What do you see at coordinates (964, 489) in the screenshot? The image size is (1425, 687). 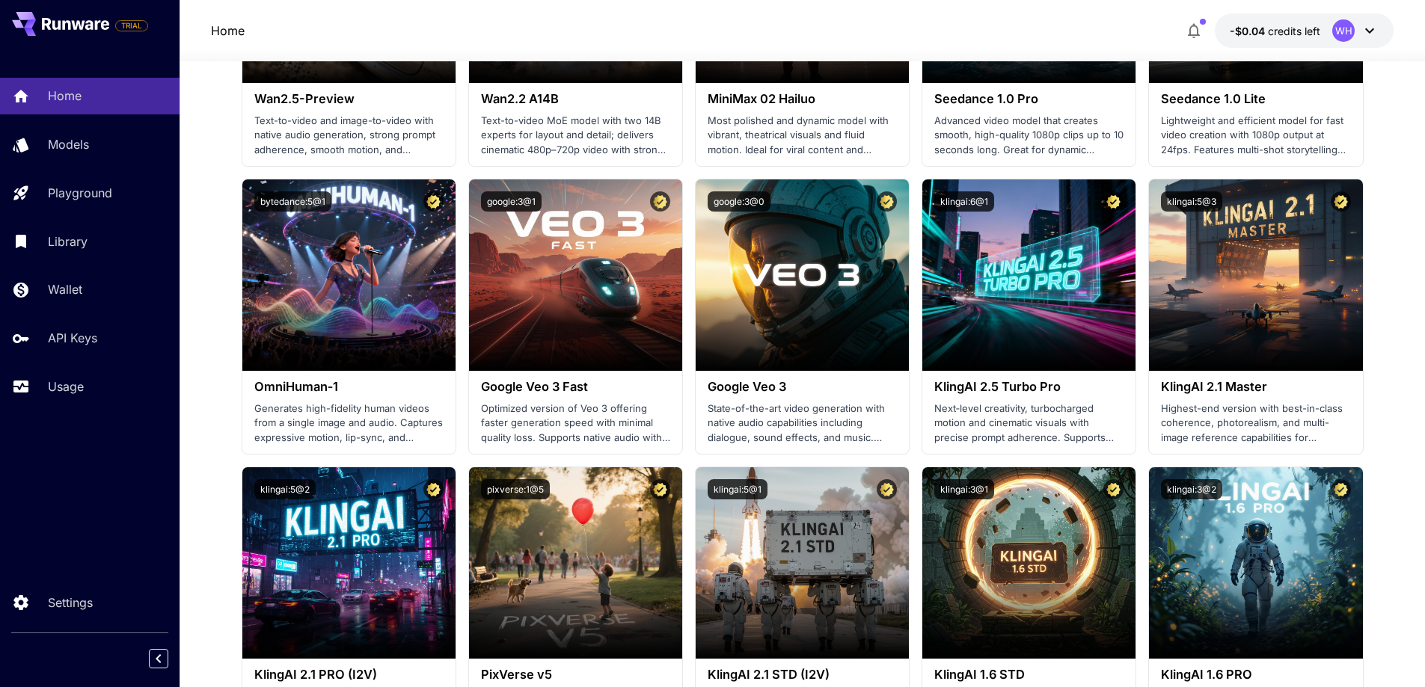 I see `button: klingai:3@1` at bounding box center [964, 489].